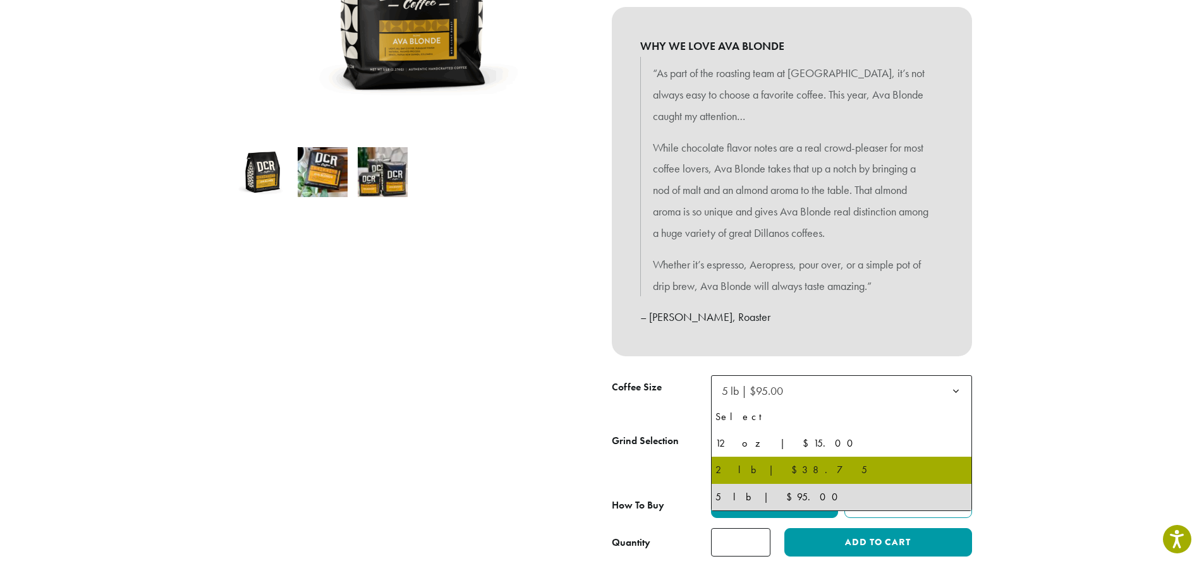 This screenshot has width=1204, height=566. What do you see at coordinates (792, 276) in the screenshot?
I see `p: Whether it’s espresso, Aeropress, pour over, or a simple pot of drip brew, Ava Blonde will always...` at bounding box center [792, 276].